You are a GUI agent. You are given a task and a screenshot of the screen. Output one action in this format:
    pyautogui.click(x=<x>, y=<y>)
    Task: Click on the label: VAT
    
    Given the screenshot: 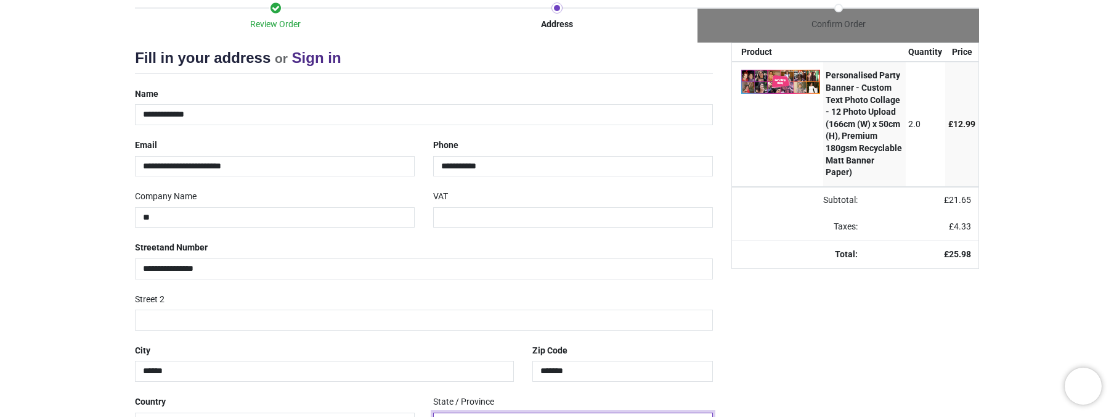 What is the action you would take?
    pyautogui.click(x=441, y=197)
    